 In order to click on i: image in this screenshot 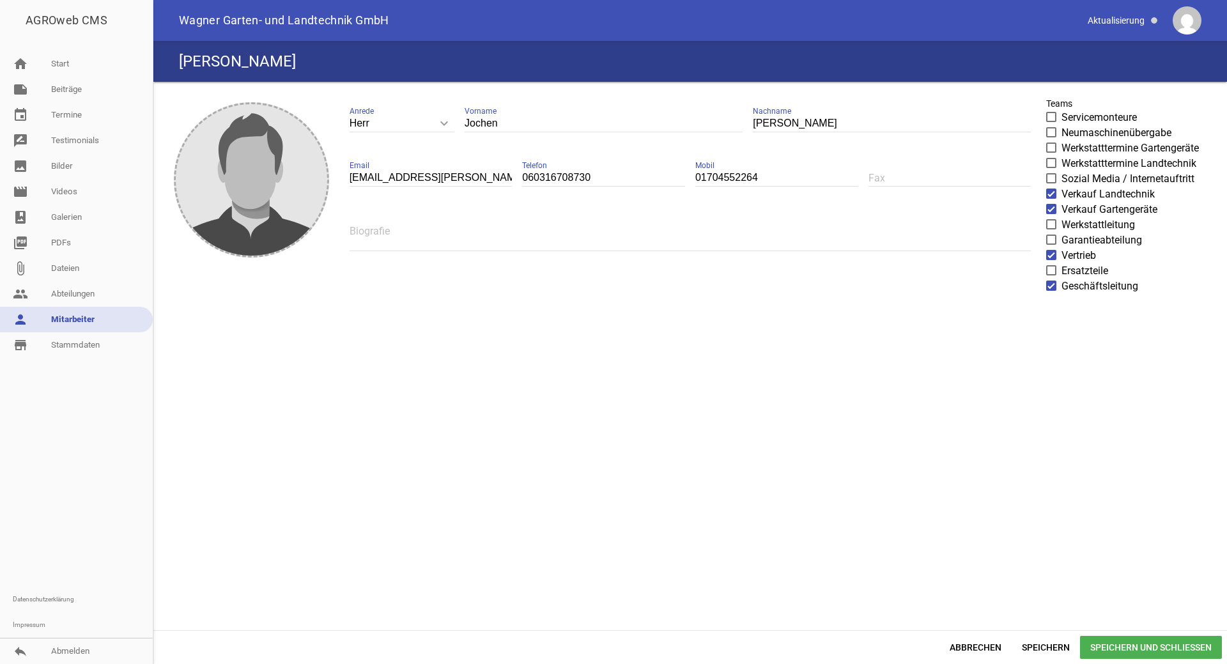, I will do `click(20, 166)`.